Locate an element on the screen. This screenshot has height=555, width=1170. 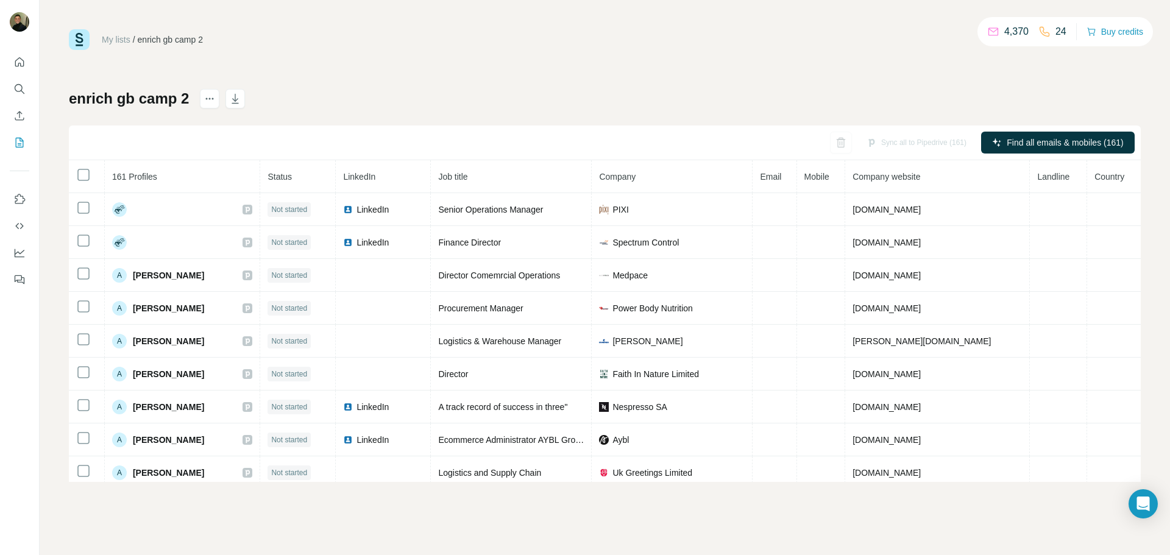
span: Find all emails & mobiles (161) is located at coordinates (1064, 143).